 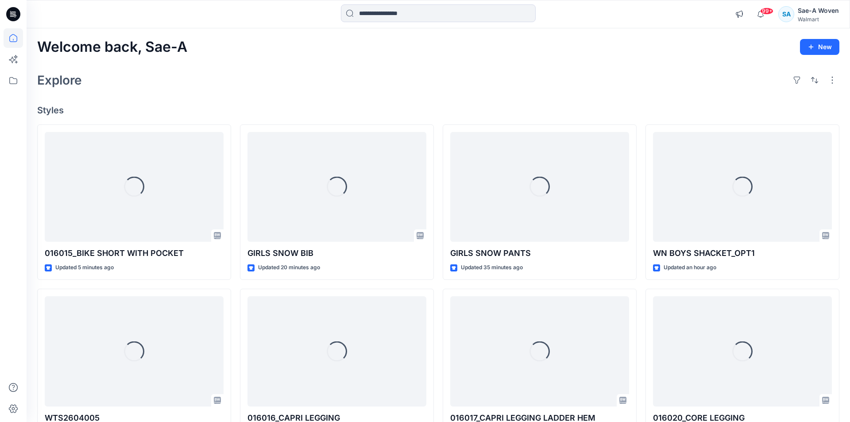 What do you see at coordinates (820, 47) in the screenshot?
I see `button: New` at bounding box center [820, 47].